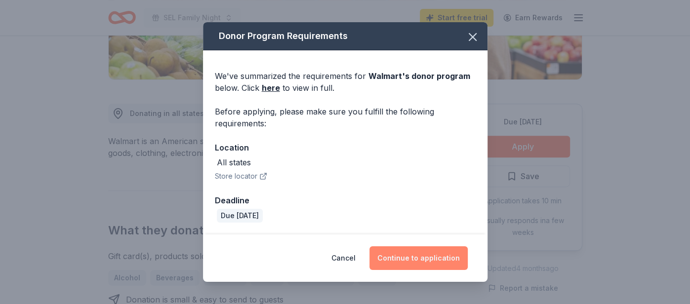 The height and width of the screenshot is (304, 690). Describe the element at coordinates (345, 201) in the screenshot. I see `div: Deadline` at that location.